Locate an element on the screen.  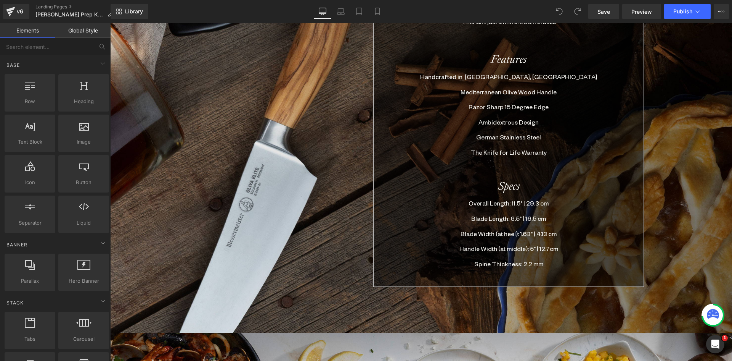
span: Handle Width (at middle): 5" | 12.7cm is located at coordinates (399, 225).